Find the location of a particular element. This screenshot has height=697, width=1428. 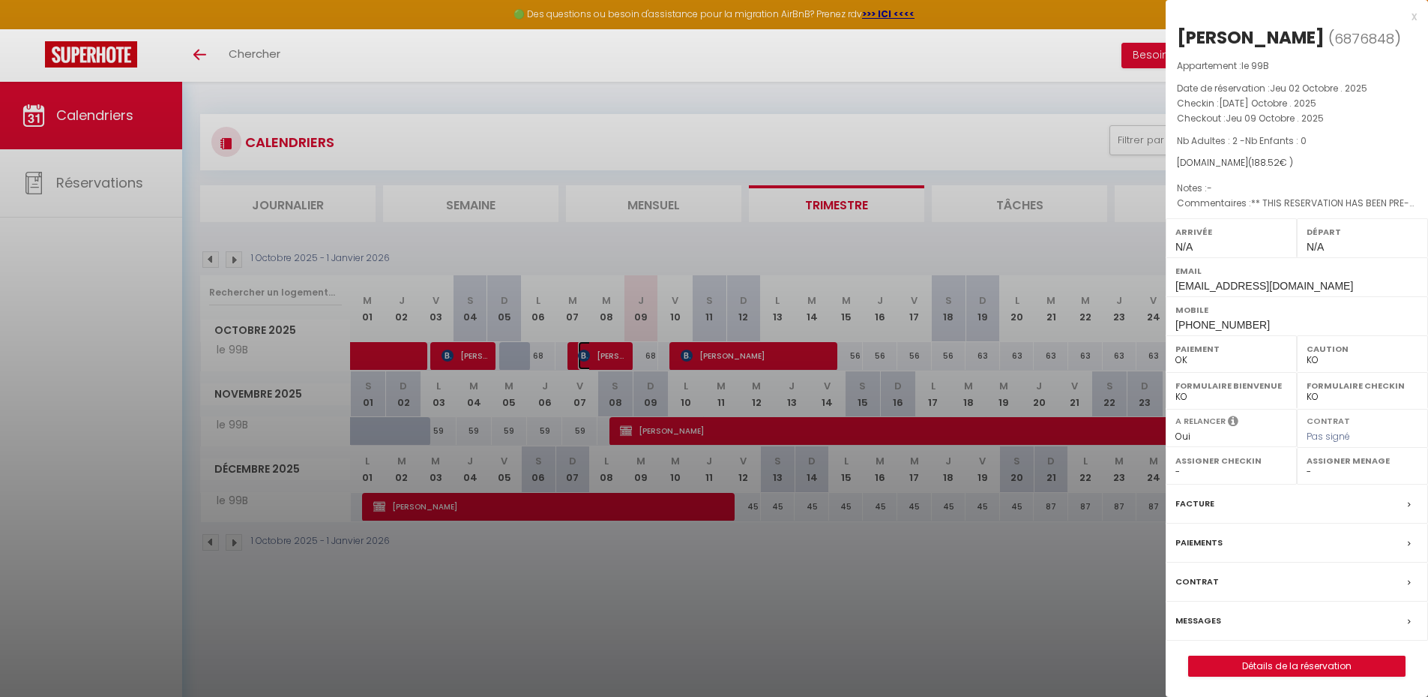

label: A relancer is located at coordinates (1200, 421).